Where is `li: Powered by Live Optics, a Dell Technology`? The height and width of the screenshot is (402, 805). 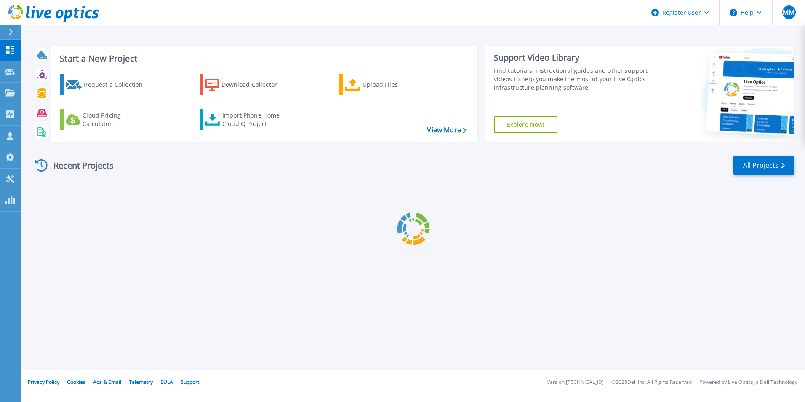 li: Powered by Live Optics, a Dell Technology is located at coordinates (748, 382).